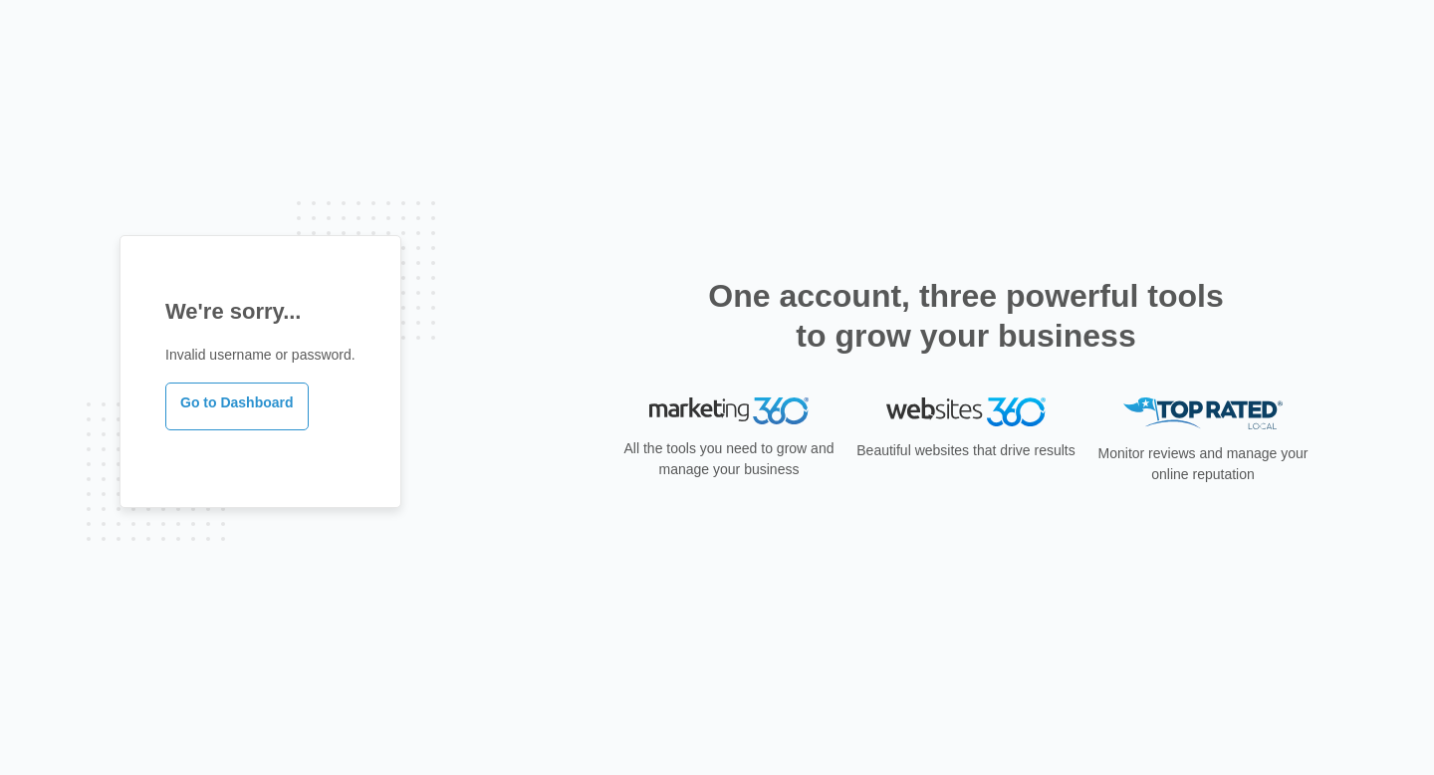 The width and height of the screenshot is (1434, 775). What do you see at coordinates (966, 411) in the screenshot?
I see `img: Websites 360` at bounding box center [966, 411].